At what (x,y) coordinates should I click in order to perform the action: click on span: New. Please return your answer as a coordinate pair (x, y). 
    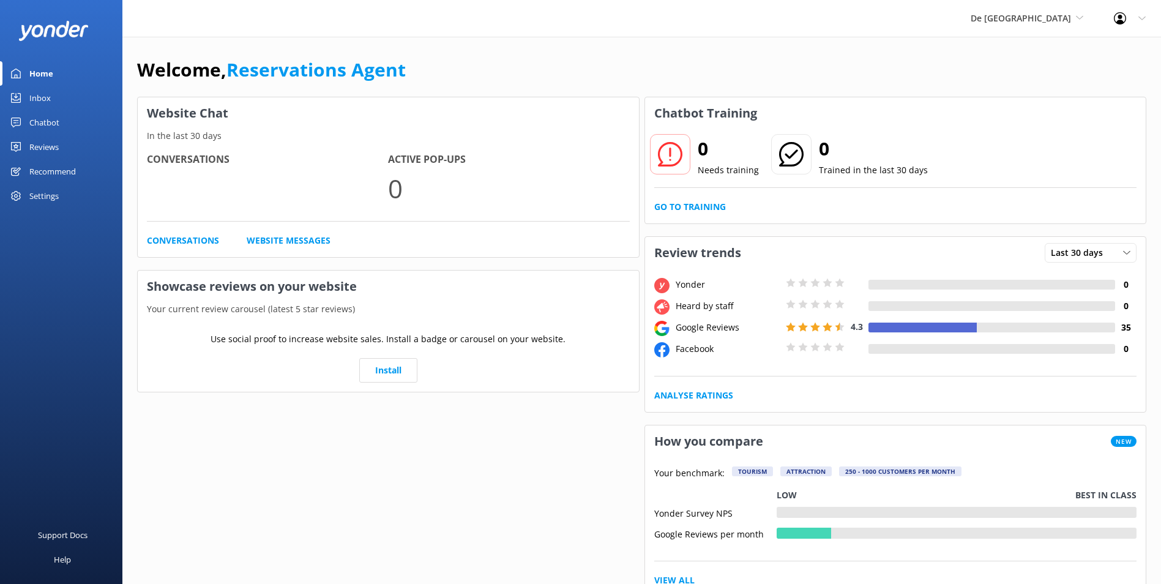
    Looking at the image, I should click on (1124, 441).